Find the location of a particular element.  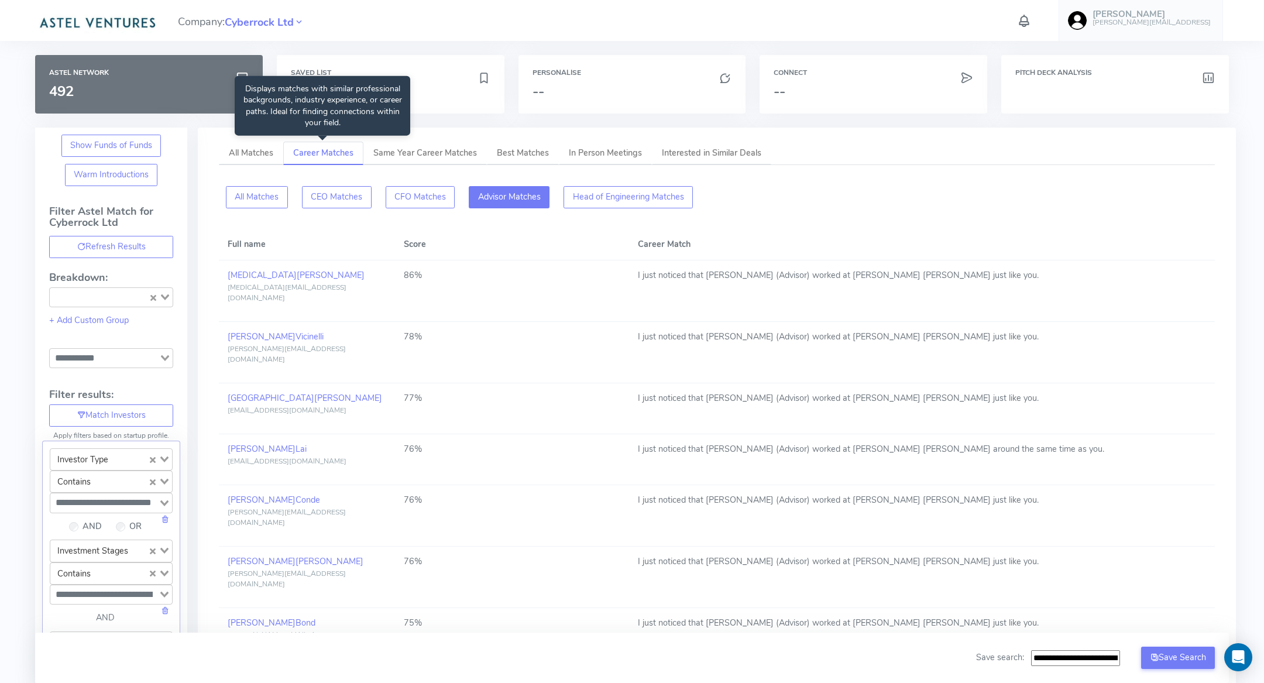

a: Best Matches is located at coordinates (522, 153).